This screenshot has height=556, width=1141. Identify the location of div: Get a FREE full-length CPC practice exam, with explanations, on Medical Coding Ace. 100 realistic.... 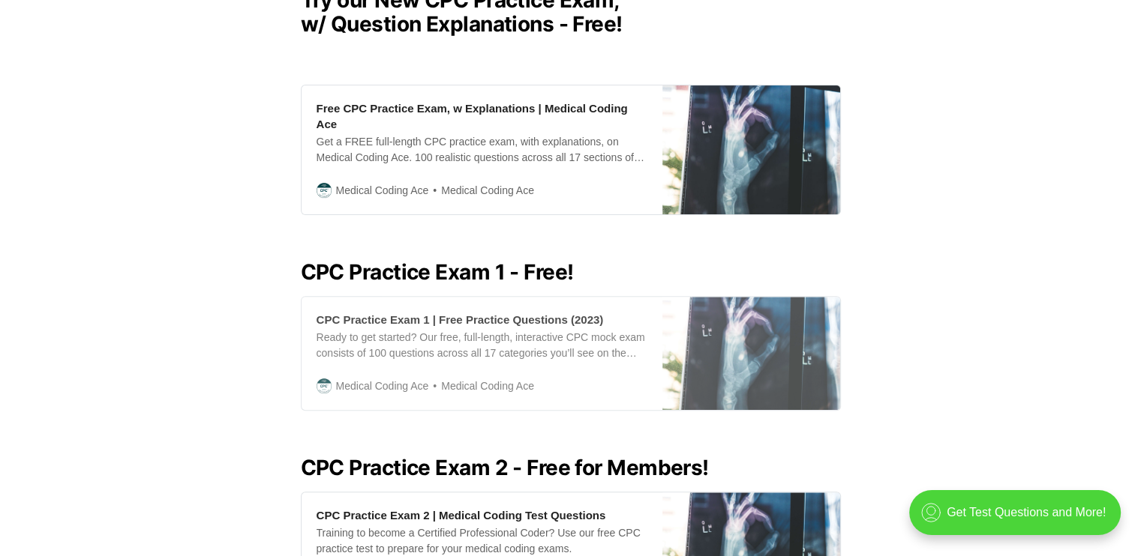
(481, 150).